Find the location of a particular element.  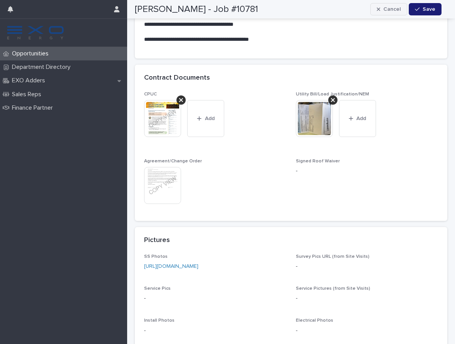

span: Service Pics is located at coordinates (157, 289).